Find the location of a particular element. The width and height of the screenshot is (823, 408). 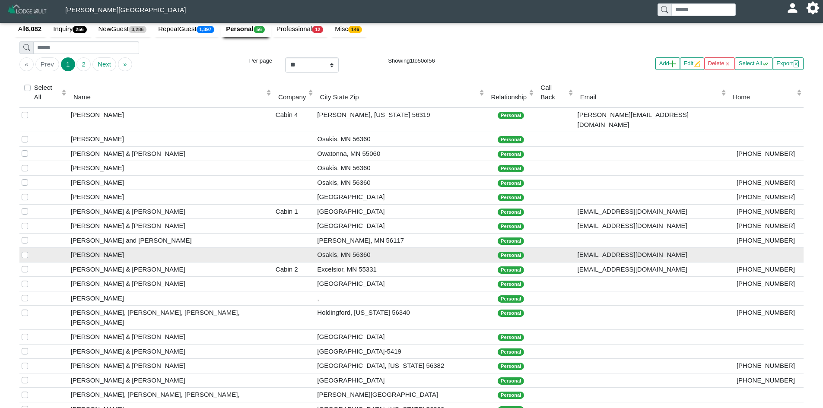

td: Cabin 2 is located at coordinates (294, 270).